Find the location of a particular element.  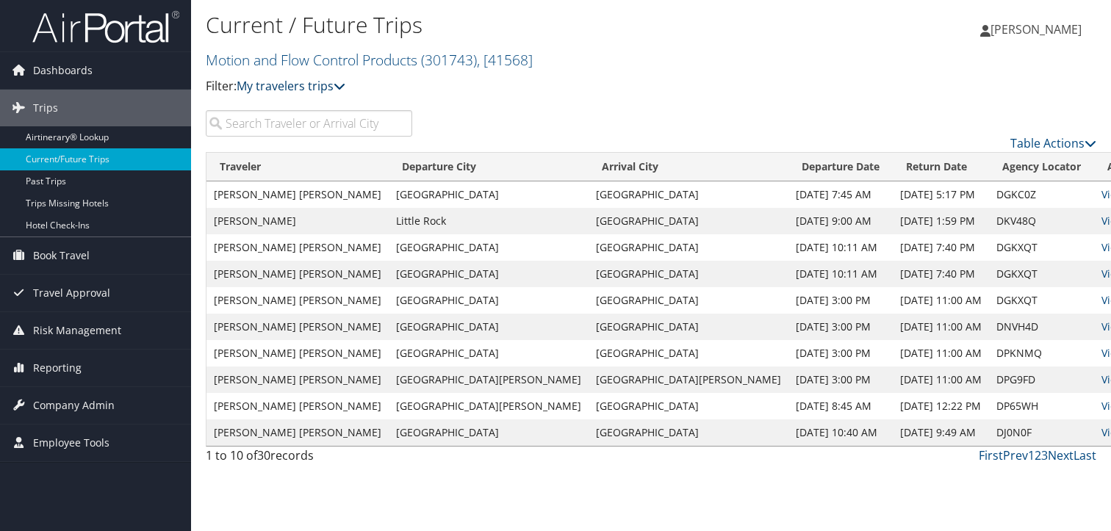

a: My travelers trips is located at coordinates (291, 86).